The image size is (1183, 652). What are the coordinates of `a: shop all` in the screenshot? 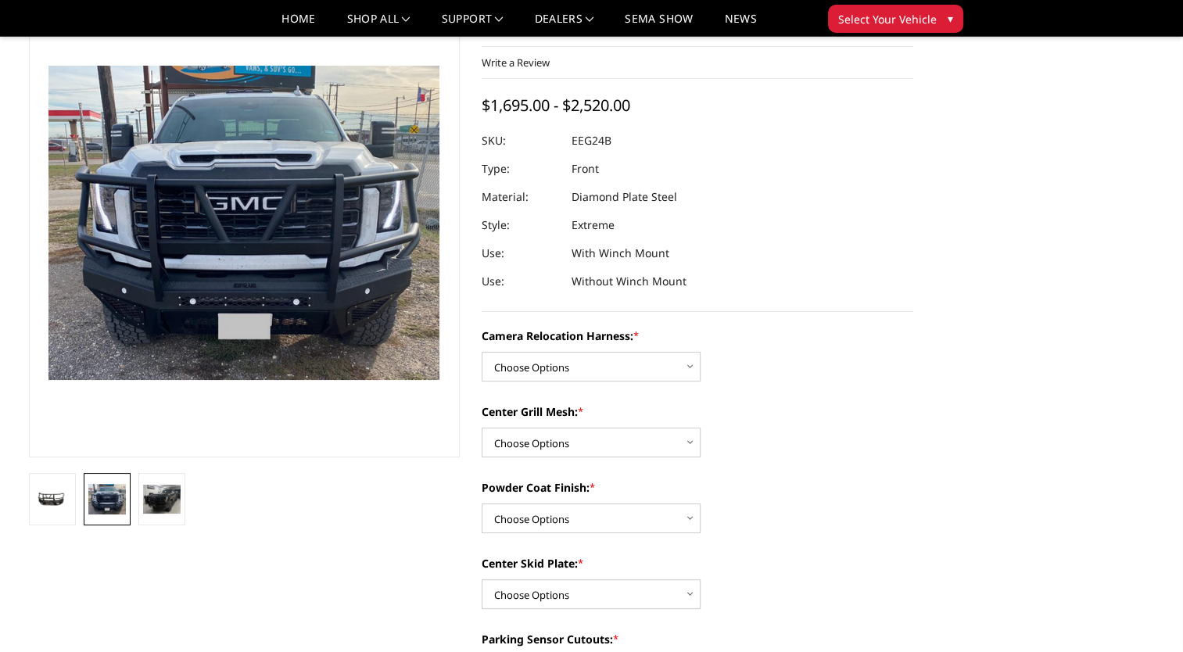 It's located at (378, 24).